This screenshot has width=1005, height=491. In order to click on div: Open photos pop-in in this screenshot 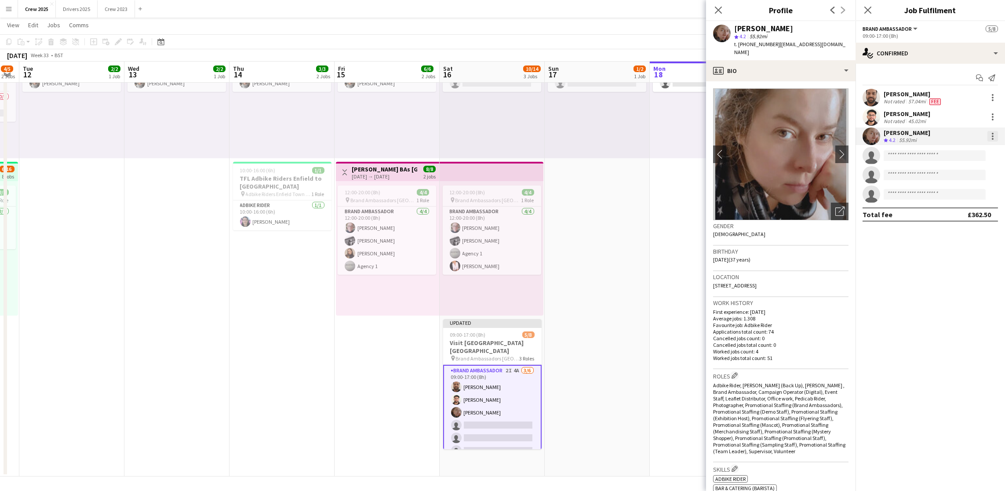, I will do `click(840, 211)`.